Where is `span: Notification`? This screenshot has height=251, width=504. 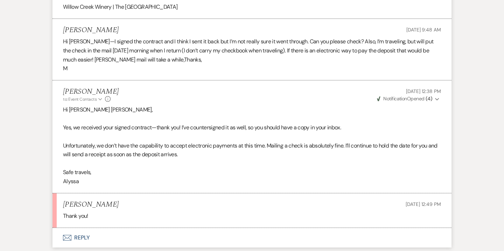
span: Notification is located at coordinates (395, 99).